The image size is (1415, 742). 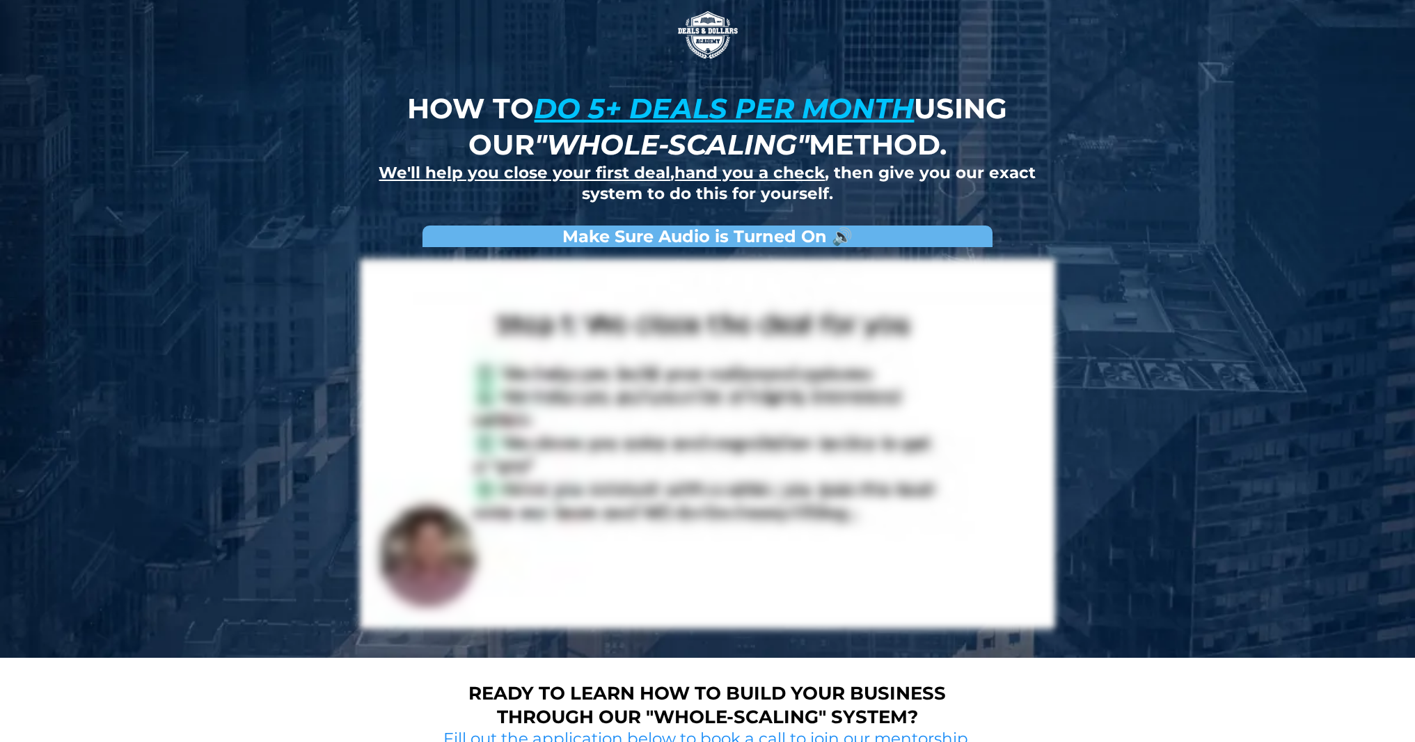 What do you see at coordinates (724, 108) in the screenshot?
I see `u: do 5+ deals per month` at bounding box center [724, 108].